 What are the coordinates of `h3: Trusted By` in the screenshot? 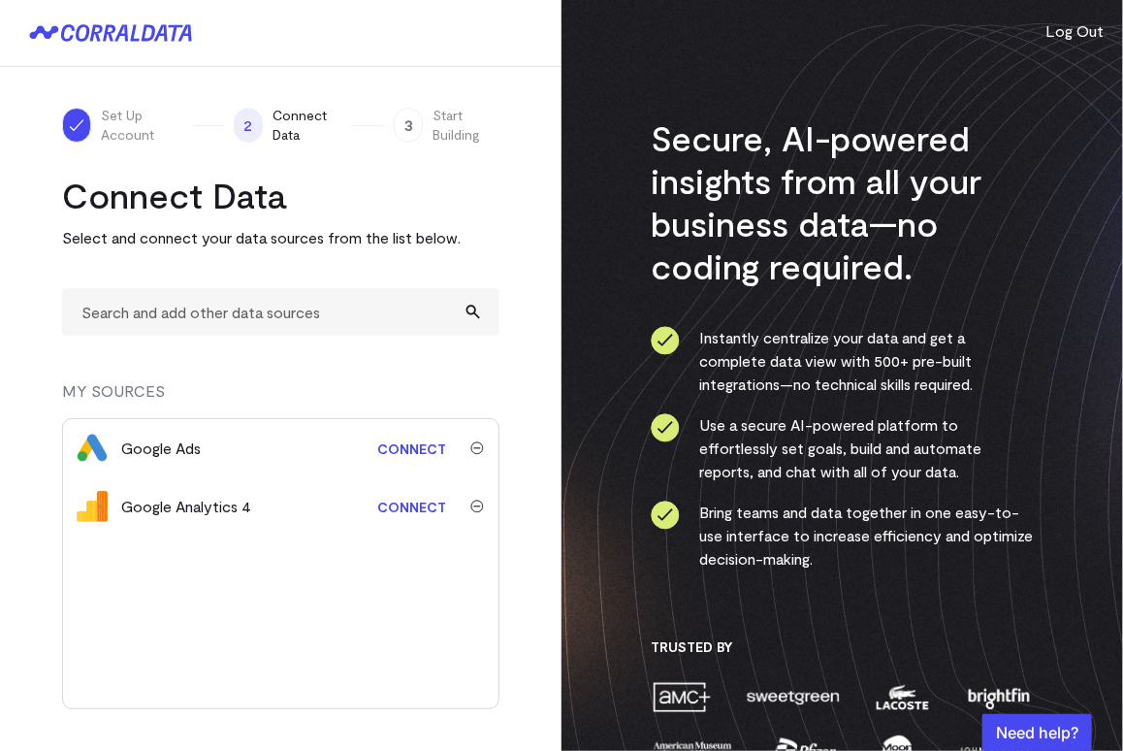 It's located at (842, 647).